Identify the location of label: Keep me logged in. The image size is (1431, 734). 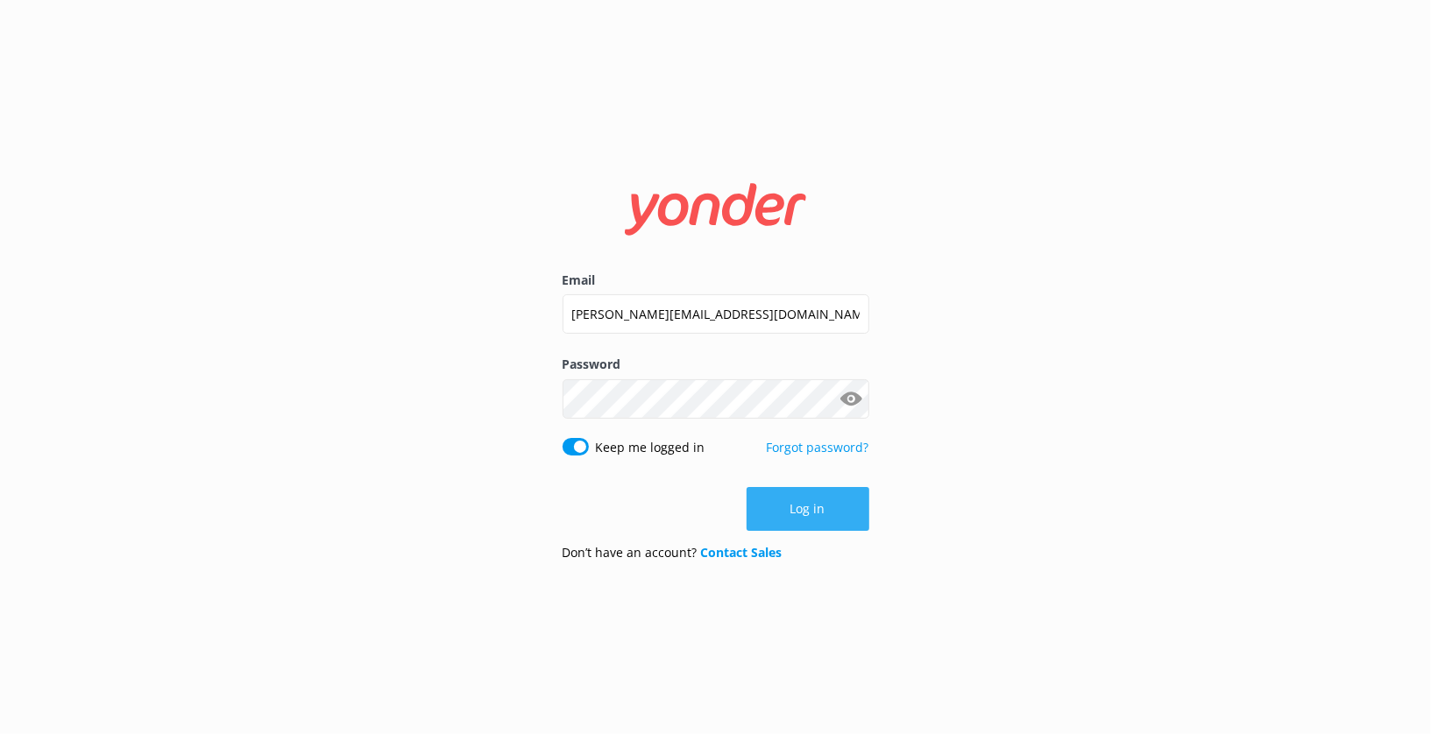
(650, 448).